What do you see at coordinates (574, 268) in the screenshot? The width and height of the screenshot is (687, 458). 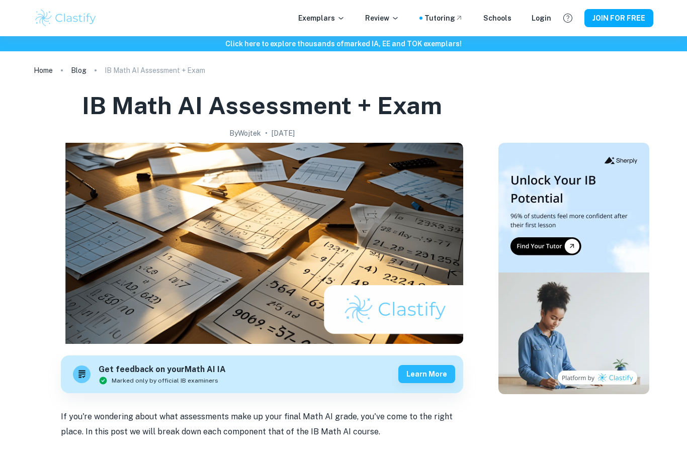 I see `a: Thumbnail` at bounding box center [574, 268].